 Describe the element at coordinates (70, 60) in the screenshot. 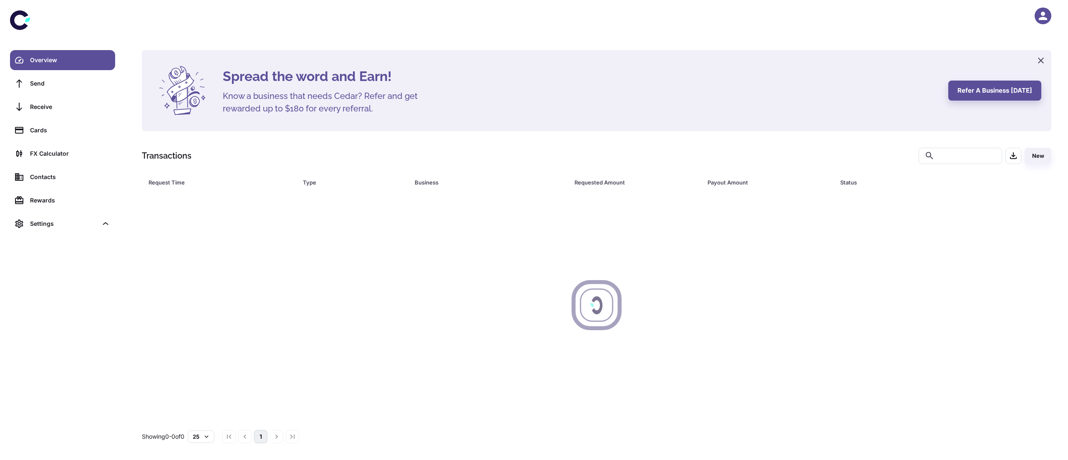

I see `div: Overview` at that location.